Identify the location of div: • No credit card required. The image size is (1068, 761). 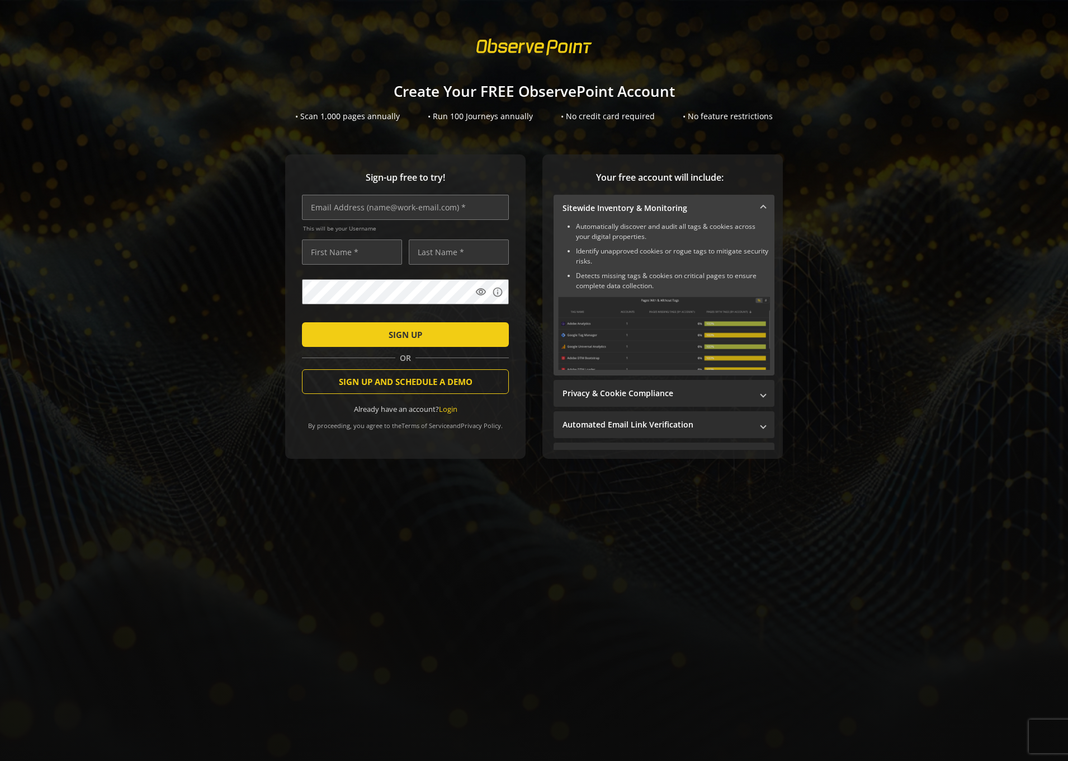
(608, 116).